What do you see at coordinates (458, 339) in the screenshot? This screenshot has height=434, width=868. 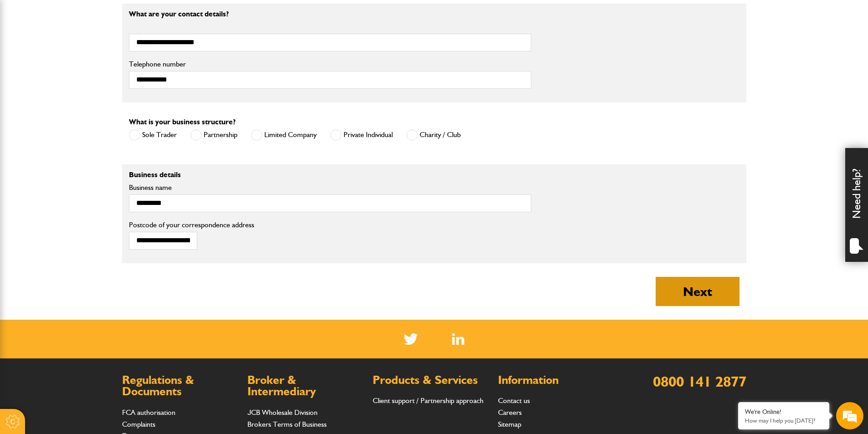 I see `a: LinkedIn` at bounding box center [458, 339].